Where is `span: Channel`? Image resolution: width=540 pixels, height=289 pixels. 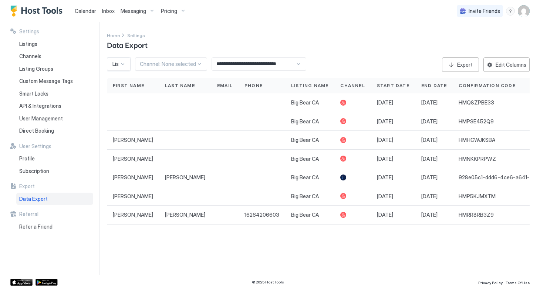
span: Channel is located at coordinates (353, 85).